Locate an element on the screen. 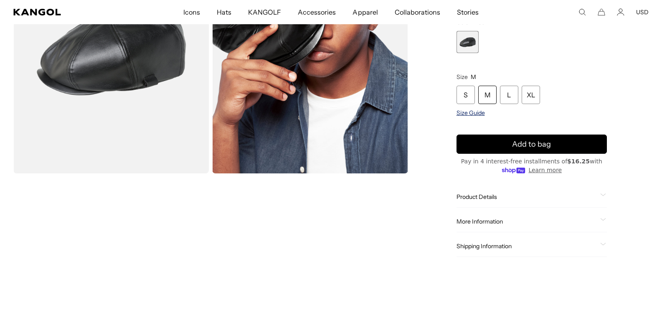 The width and height of the screenshot is (662, 323). span: More Information is located at coordinates (527, 221).